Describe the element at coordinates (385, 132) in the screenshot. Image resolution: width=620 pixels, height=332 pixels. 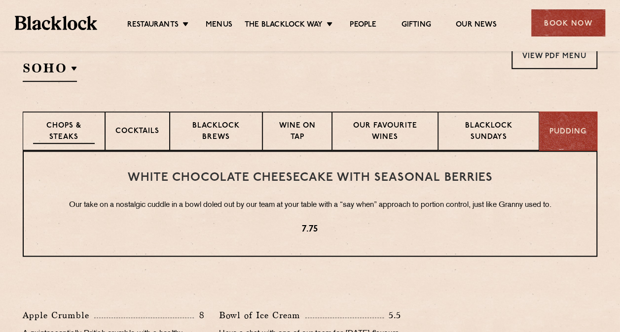
I see `p: Our favourite wines` at that location.